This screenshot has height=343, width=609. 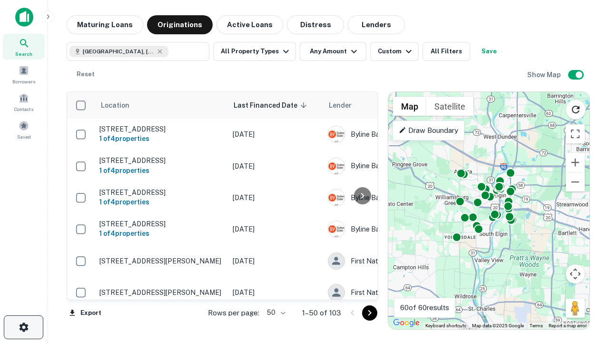 What do you see at coordinates (255, 51) in the screenshot?
I see `button: All Property Types` at bounding box center [255, 51].